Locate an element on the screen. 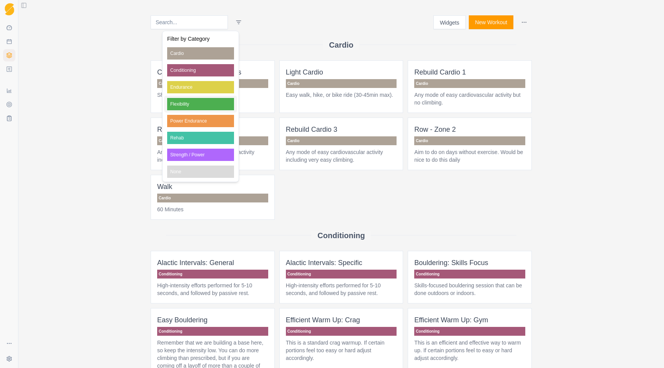 Image resolution: width=664 pixels, height=368 pixels. div: Filter by Category is located at coordinates (201, 39).